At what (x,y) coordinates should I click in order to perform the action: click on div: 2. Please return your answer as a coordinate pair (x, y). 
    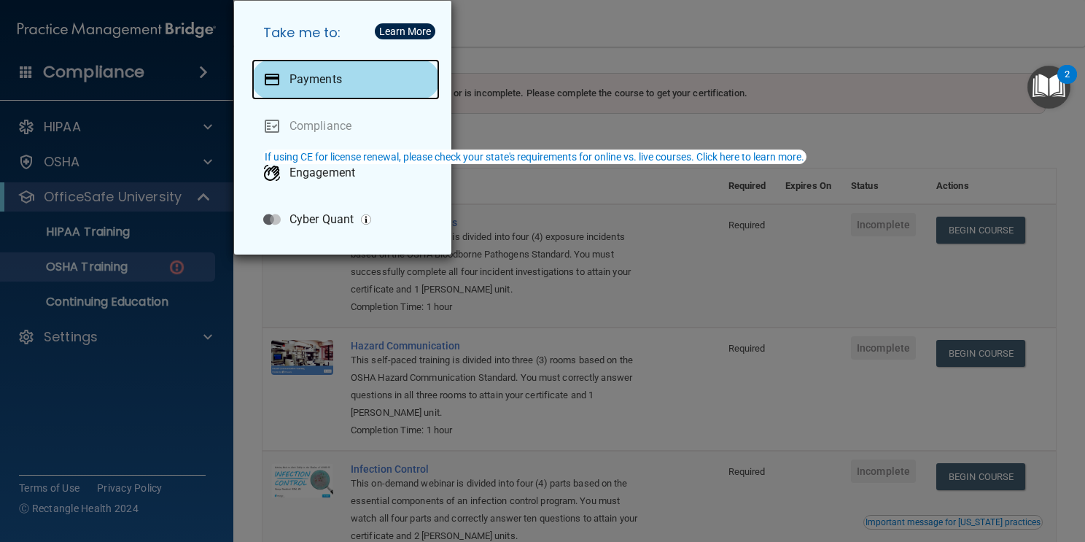
    Looking at the image, I should click on (1067, 84).